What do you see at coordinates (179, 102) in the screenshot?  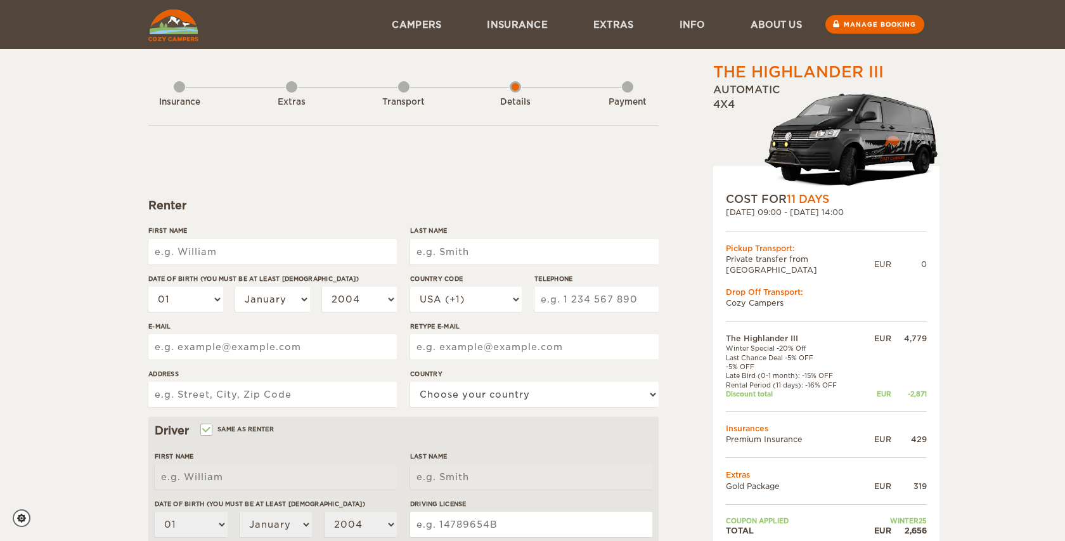 I see `div: Insurance` at bounding box center [179, 102].